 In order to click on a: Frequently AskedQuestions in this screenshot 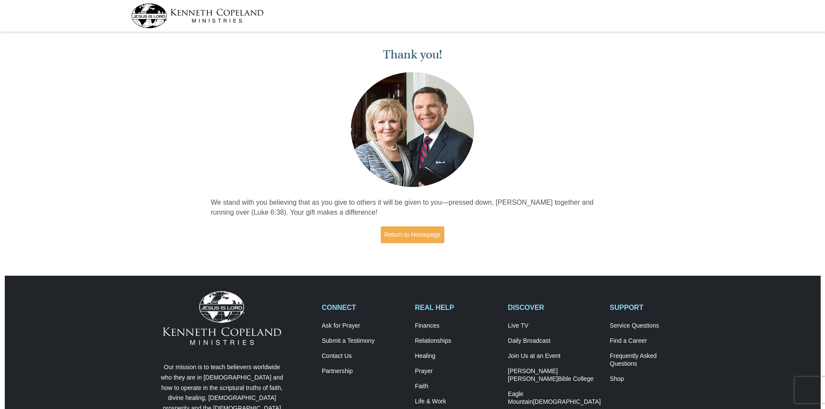, I will do `click(652, 360)`.